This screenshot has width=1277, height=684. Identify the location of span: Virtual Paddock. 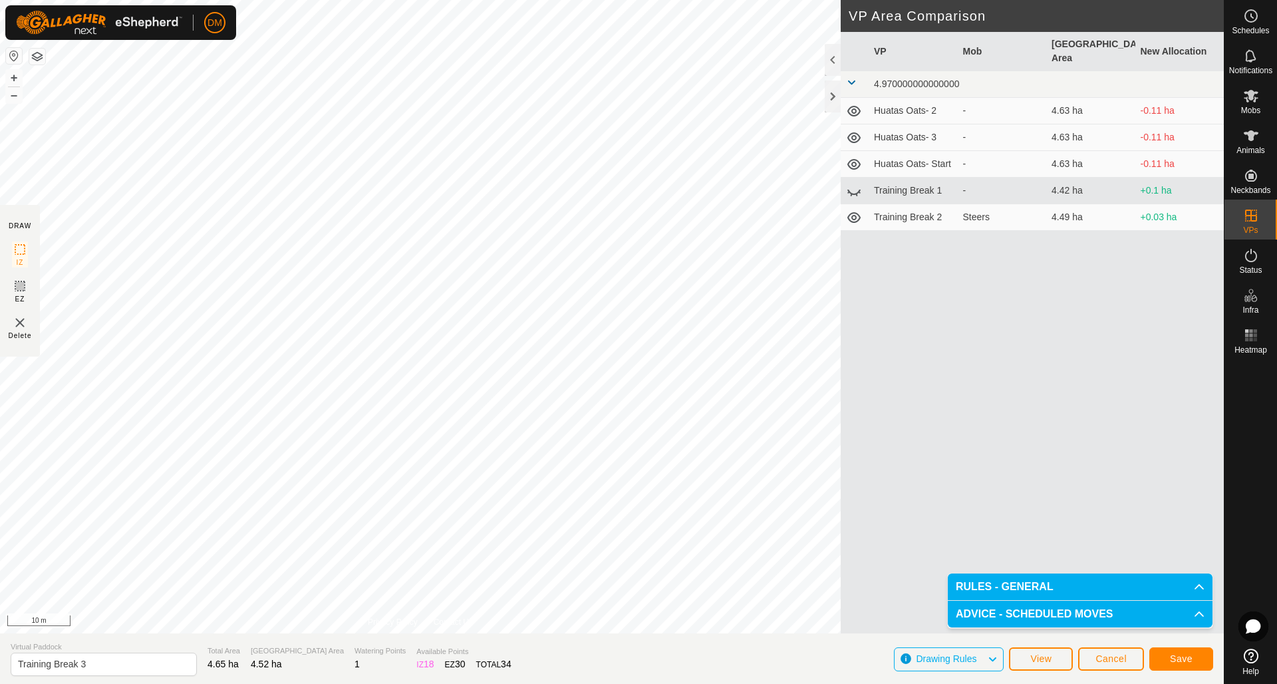
(104, 647).